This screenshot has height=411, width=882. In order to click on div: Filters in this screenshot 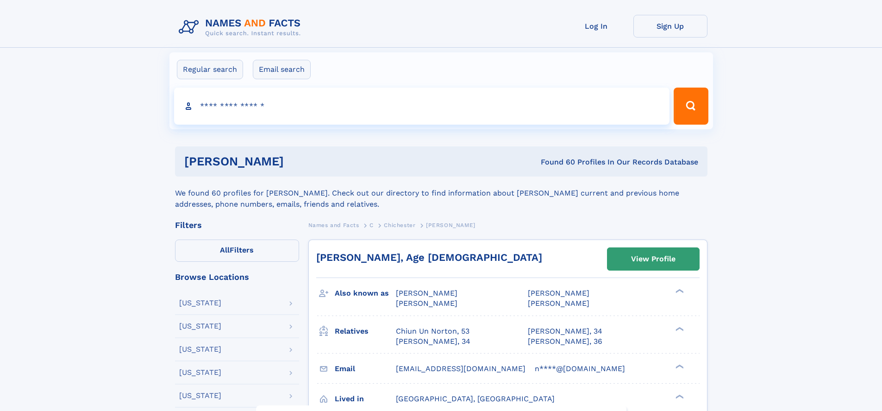, I will do `click(237, 225)`.